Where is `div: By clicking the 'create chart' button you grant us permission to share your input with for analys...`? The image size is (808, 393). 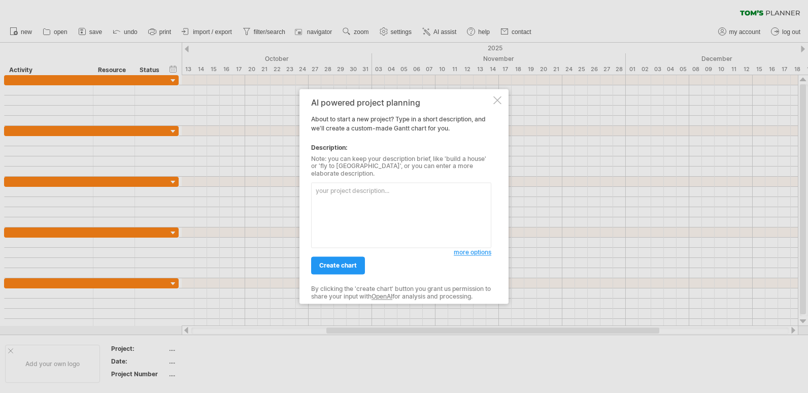
div: By clicking the 'create chart' button you grant us permission to share your input with for analys... is located at coordinates (401, 293).